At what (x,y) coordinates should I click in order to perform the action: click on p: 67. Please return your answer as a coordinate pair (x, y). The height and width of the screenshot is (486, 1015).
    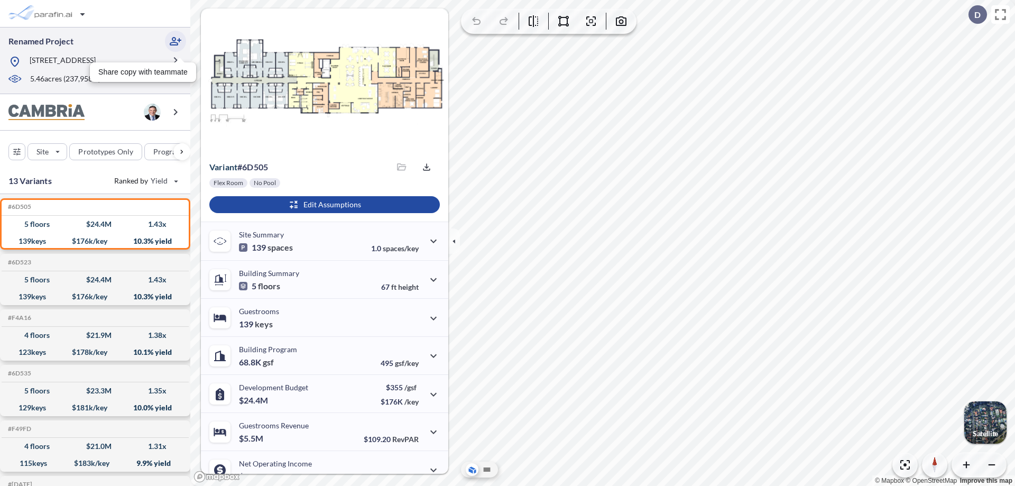
    Looking at the image, I should click on (399, 286).